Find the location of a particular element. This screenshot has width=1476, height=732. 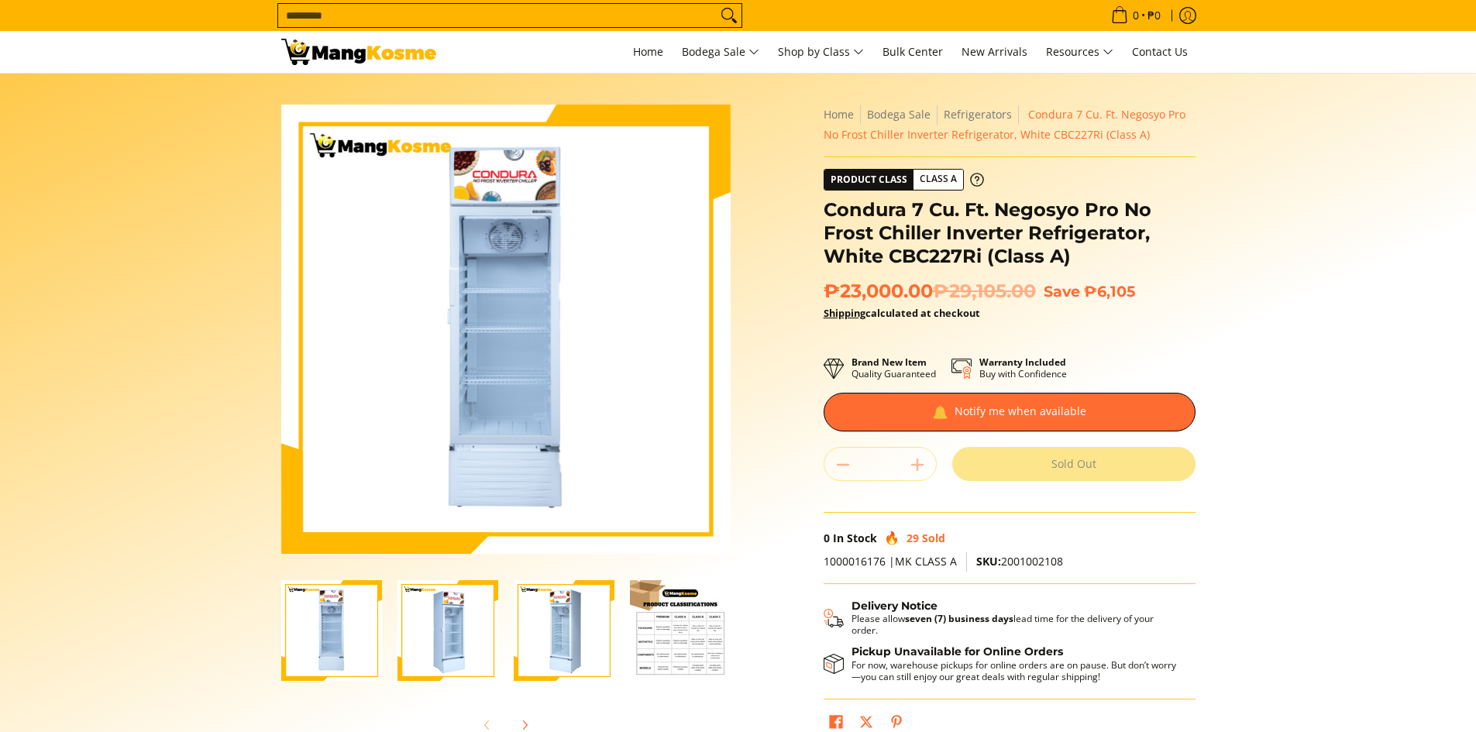

a: Refrigerators is located at coordinates (978, 114).